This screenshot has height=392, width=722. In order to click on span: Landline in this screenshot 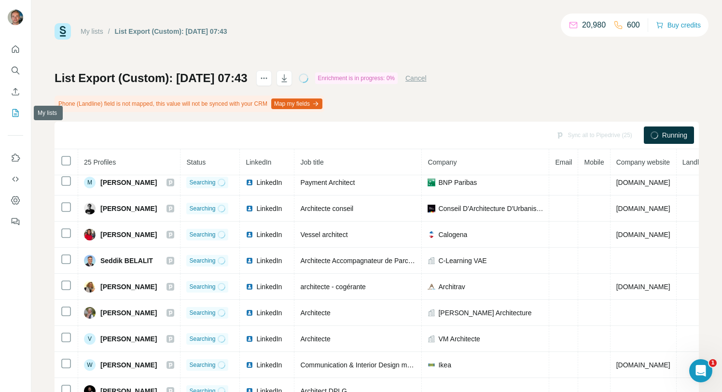, I will do `click(695, 162)`.